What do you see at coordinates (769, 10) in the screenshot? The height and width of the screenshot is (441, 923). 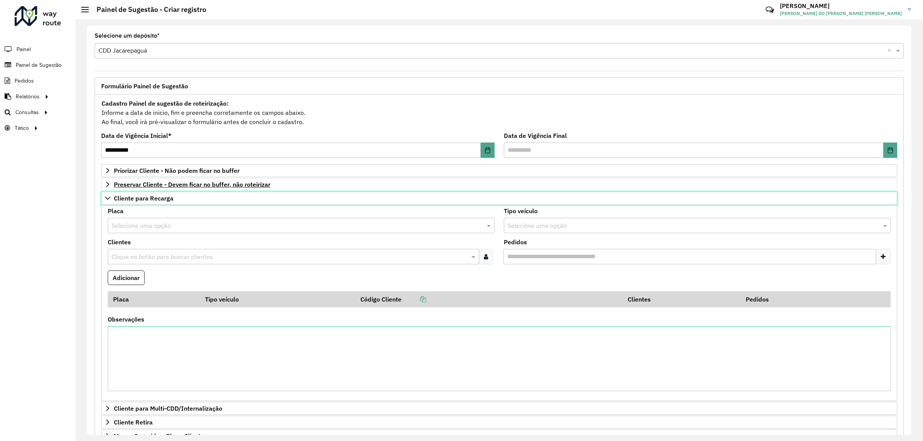 I see `a: Contato Rápido` at bounding box center [769, 10].